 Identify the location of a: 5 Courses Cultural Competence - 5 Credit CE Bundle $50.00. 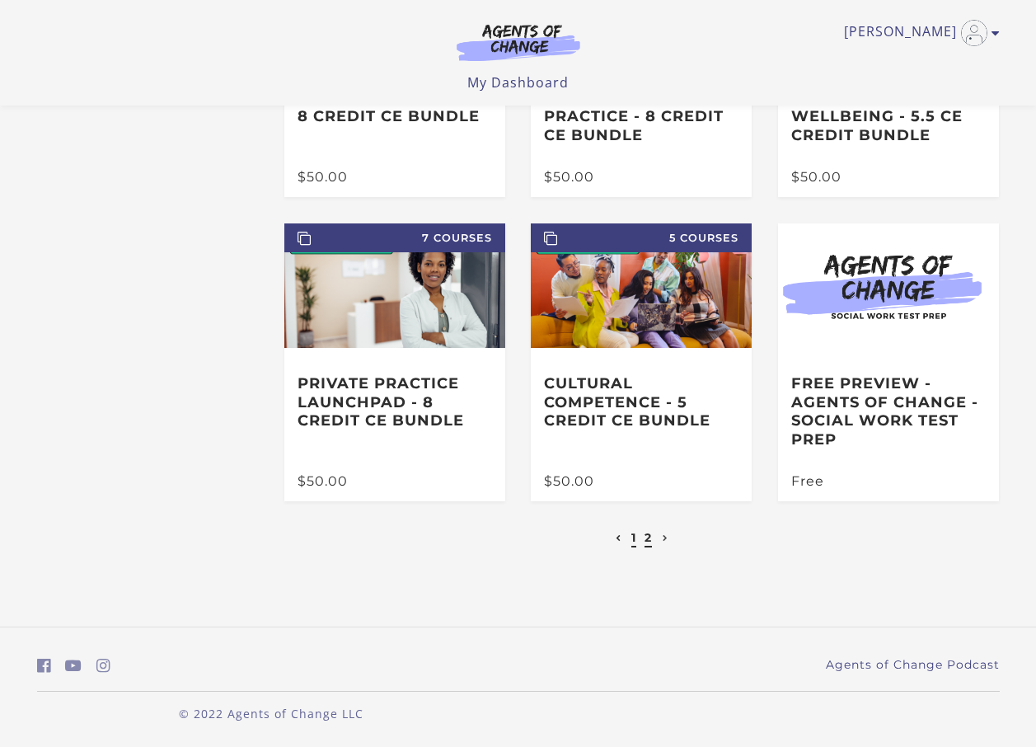
(641, 362).